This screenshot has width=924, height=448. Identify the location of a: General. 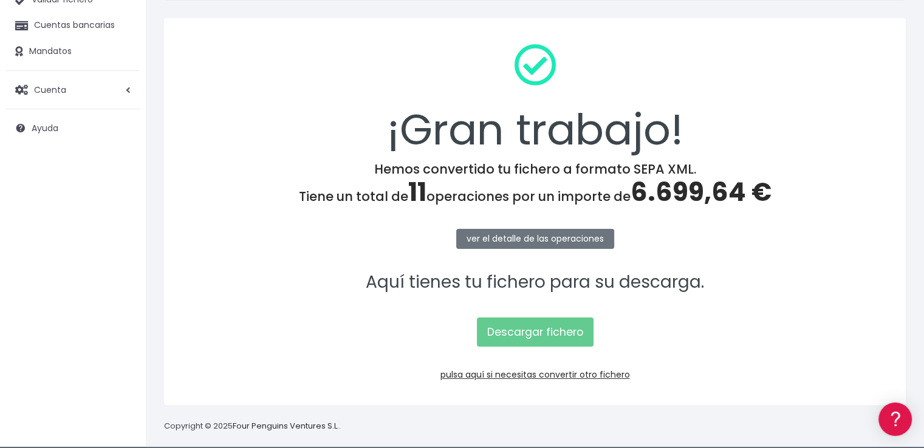
(121, 270).